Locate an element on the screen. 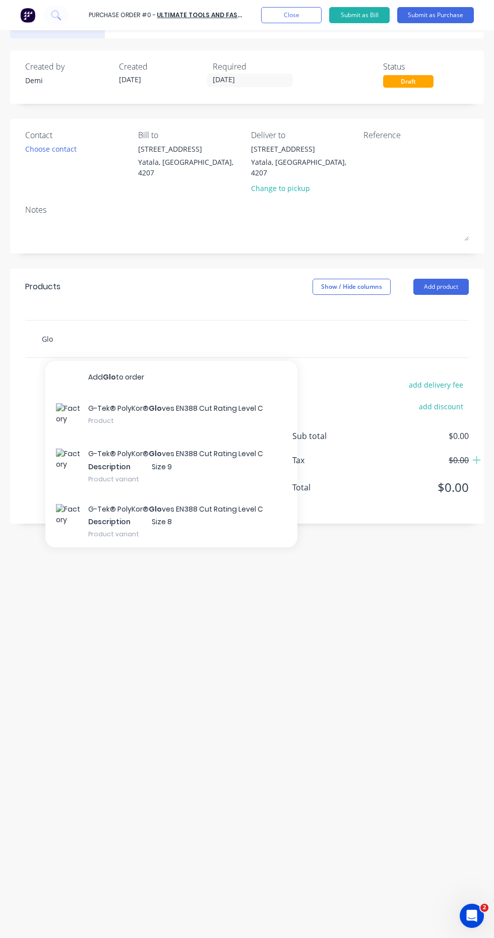 The height and width of the screenshot is (938, 494). button: AddGloto order is located at coordinates (171, 377).